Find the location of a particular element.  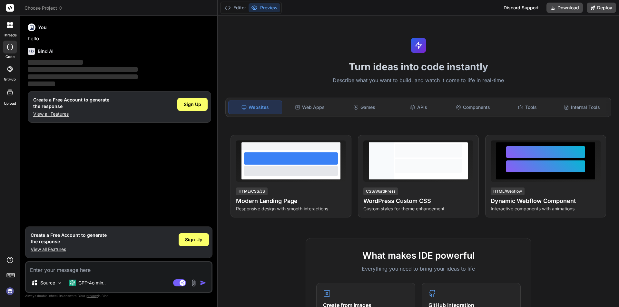

div: APIs is located at coordinates (418, 107).